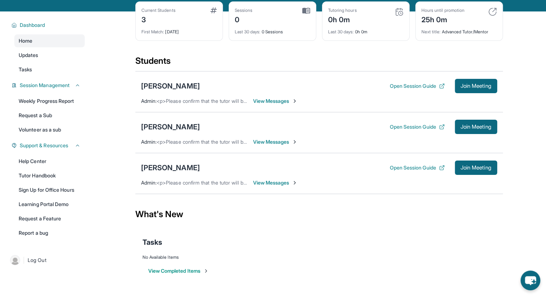 This screenshot has height=296, width=546. What do you see at coordinates (50, 70) in the screenshot?
I see `a: Tasks` at bounding box center [50, 70].